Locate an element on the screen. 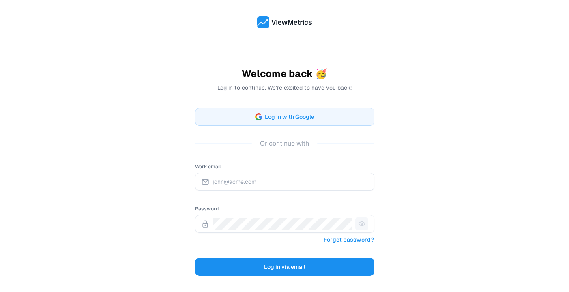  label: Password is located at coordinates (207, 209).